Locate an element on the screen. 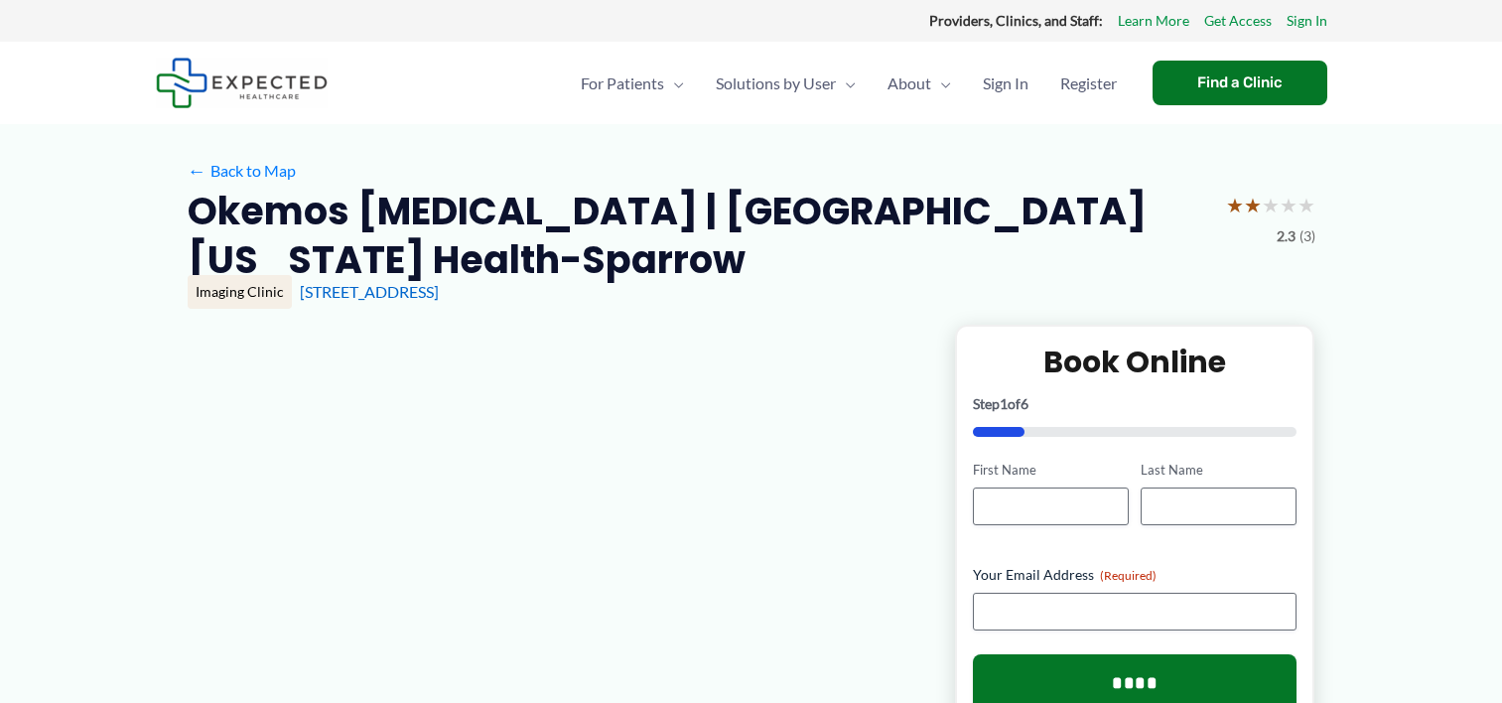 Image resolution: width=1502 pixels, height=703 pixels. span: 2.3 is located at coordinates (1286, 236).